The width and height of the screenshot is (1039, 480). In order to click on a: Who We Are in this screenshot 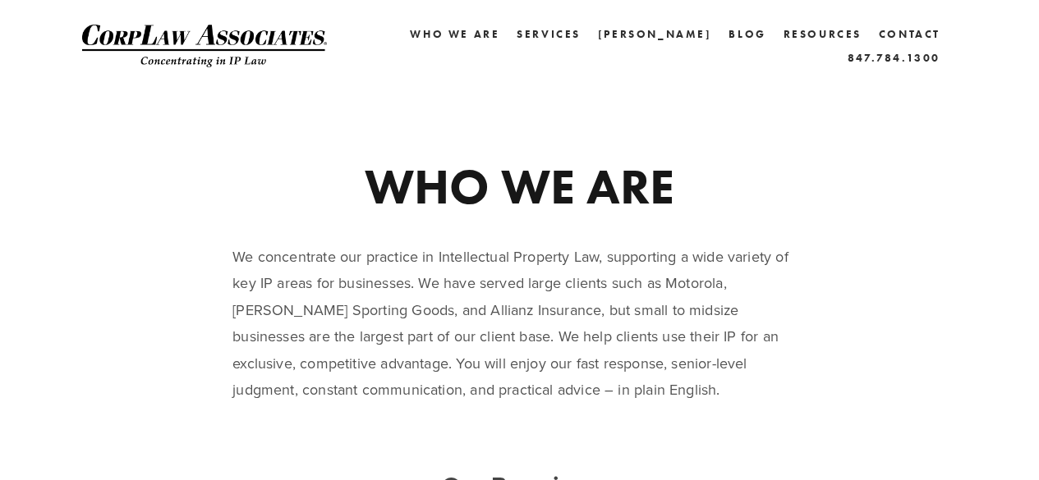, I will do `click(454, 34)`.